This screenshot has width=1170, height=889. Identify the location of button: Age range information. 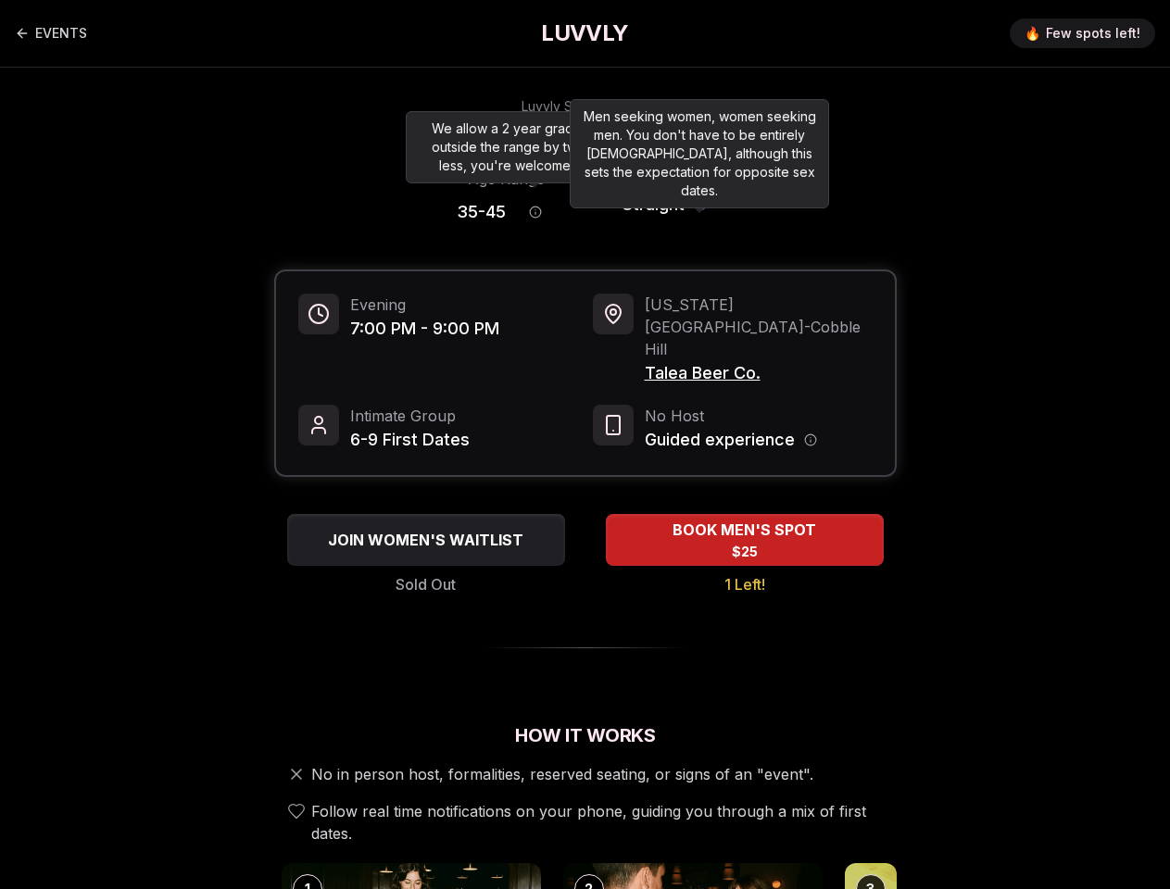
(535, 212).